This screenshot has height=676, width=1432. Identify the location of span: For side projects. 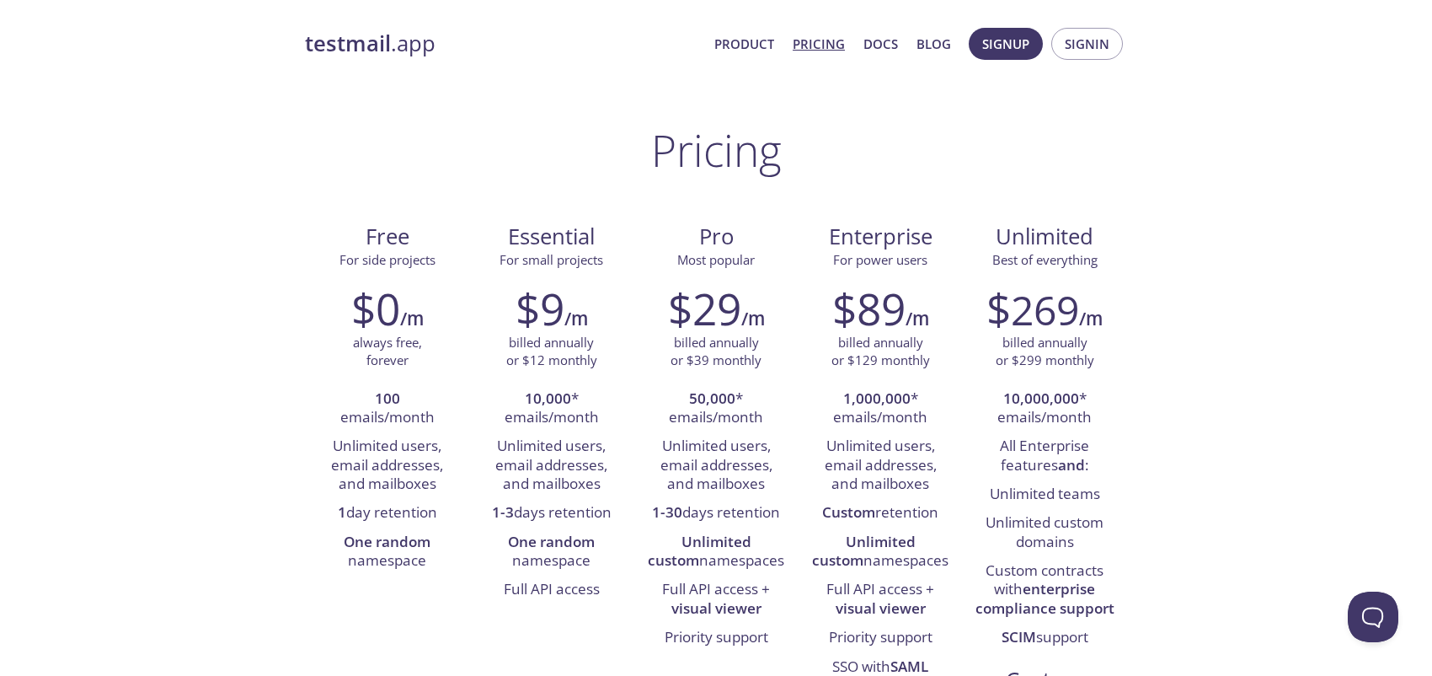
(388, 259).